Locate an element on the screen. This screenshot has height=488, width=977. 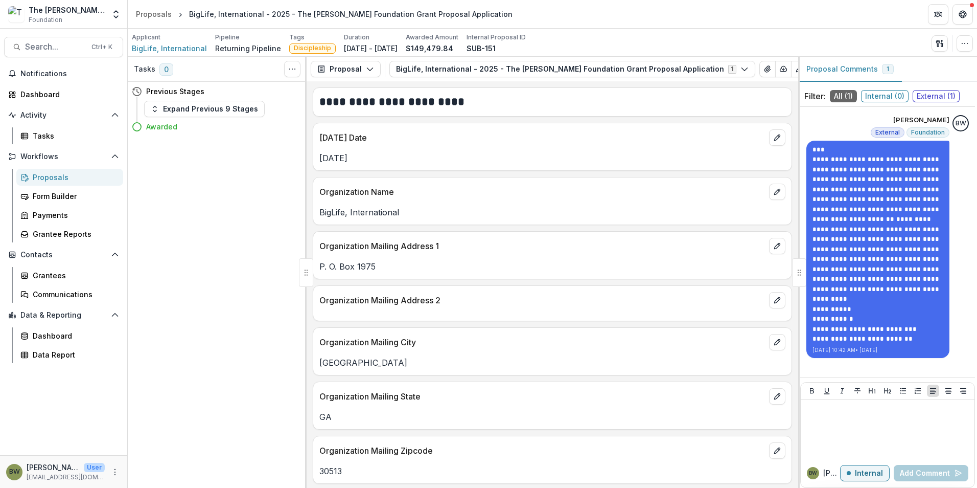
h4: Awarded is located at coordinates (161, 126).